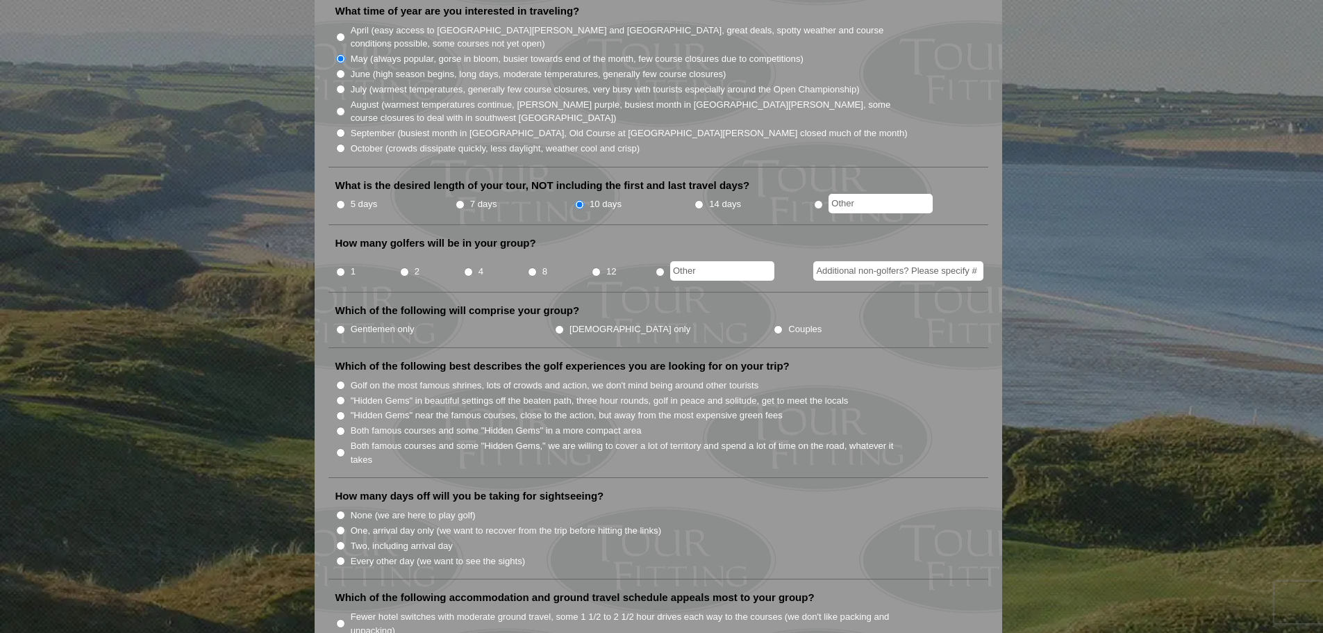 Image resolution: width=1323 pixels, height=633 pixels. I want to click on label: 7 days, so click(483, 204).